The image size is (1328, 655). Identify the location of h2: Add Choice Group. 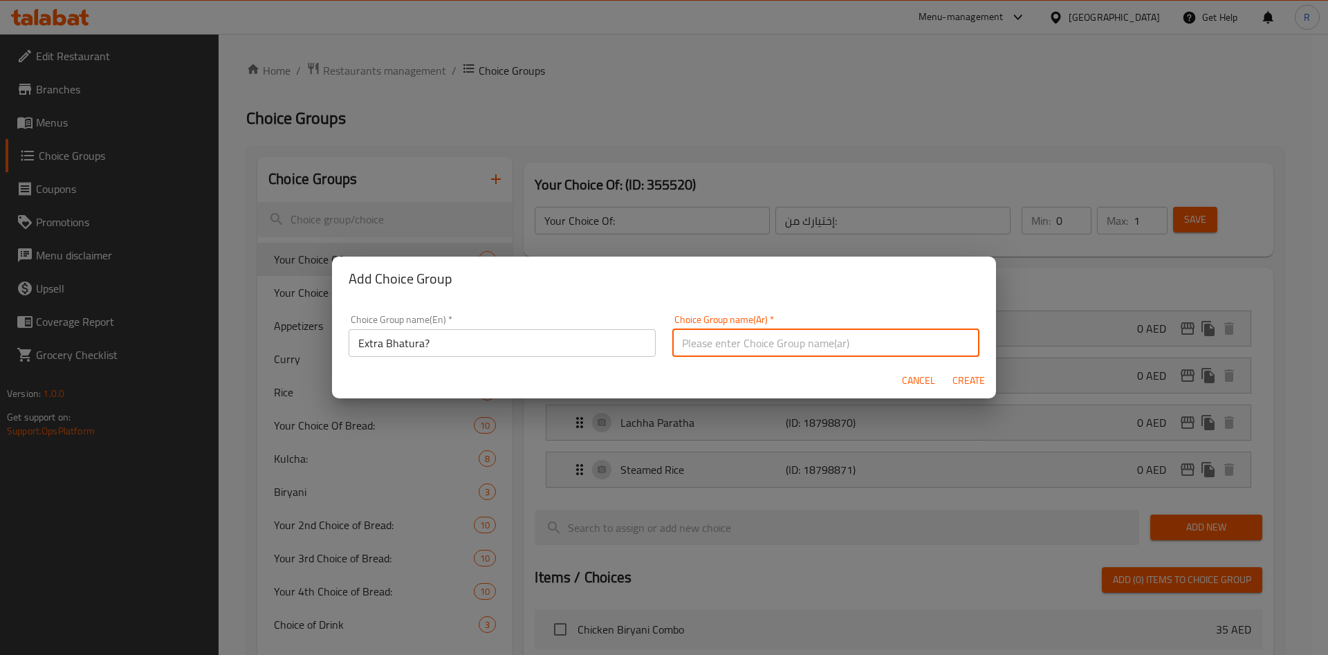
(664, 279).